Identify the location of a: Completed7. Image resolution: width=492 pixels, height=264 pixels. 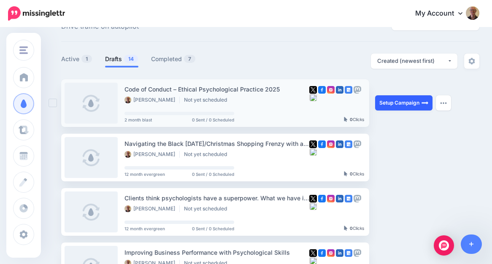
(174, 59).